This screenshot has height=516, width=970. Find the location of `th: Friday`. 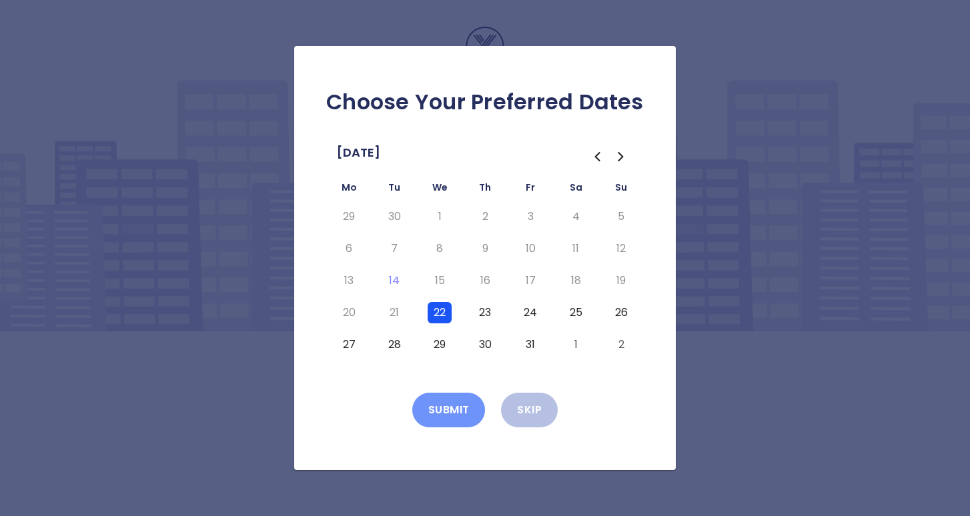

th: Friday is located at coordinates (530, 190).